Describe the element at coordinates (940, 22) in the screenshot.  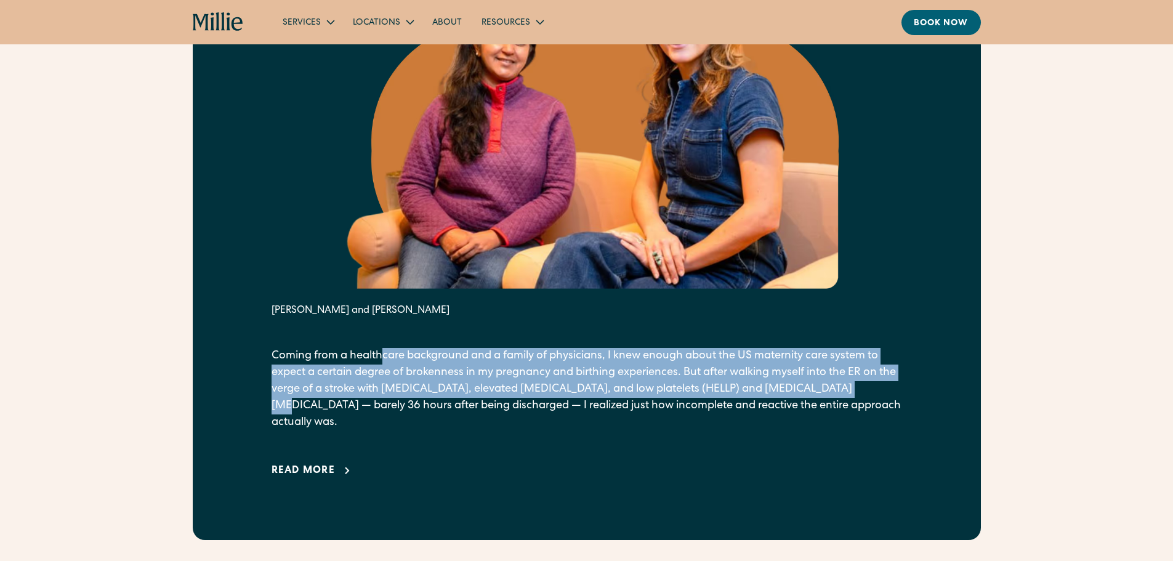
I see `a: Book now` at that location.